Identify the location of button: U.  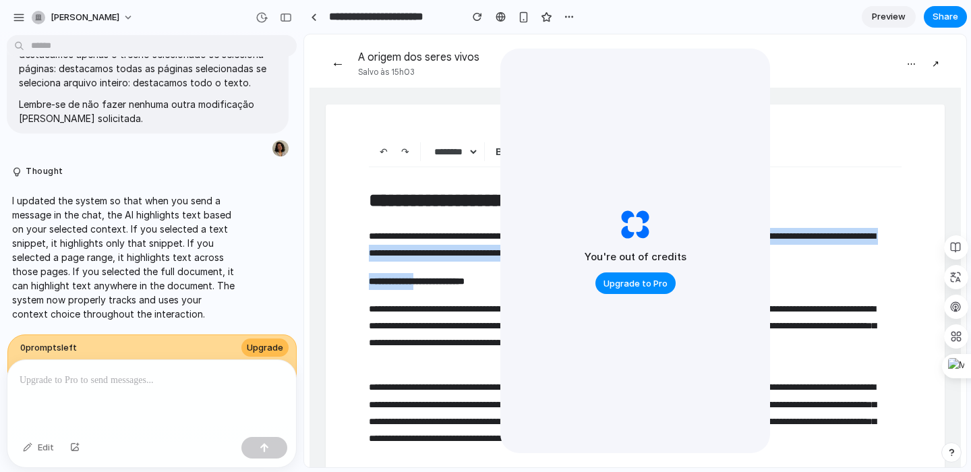
(231, 117).